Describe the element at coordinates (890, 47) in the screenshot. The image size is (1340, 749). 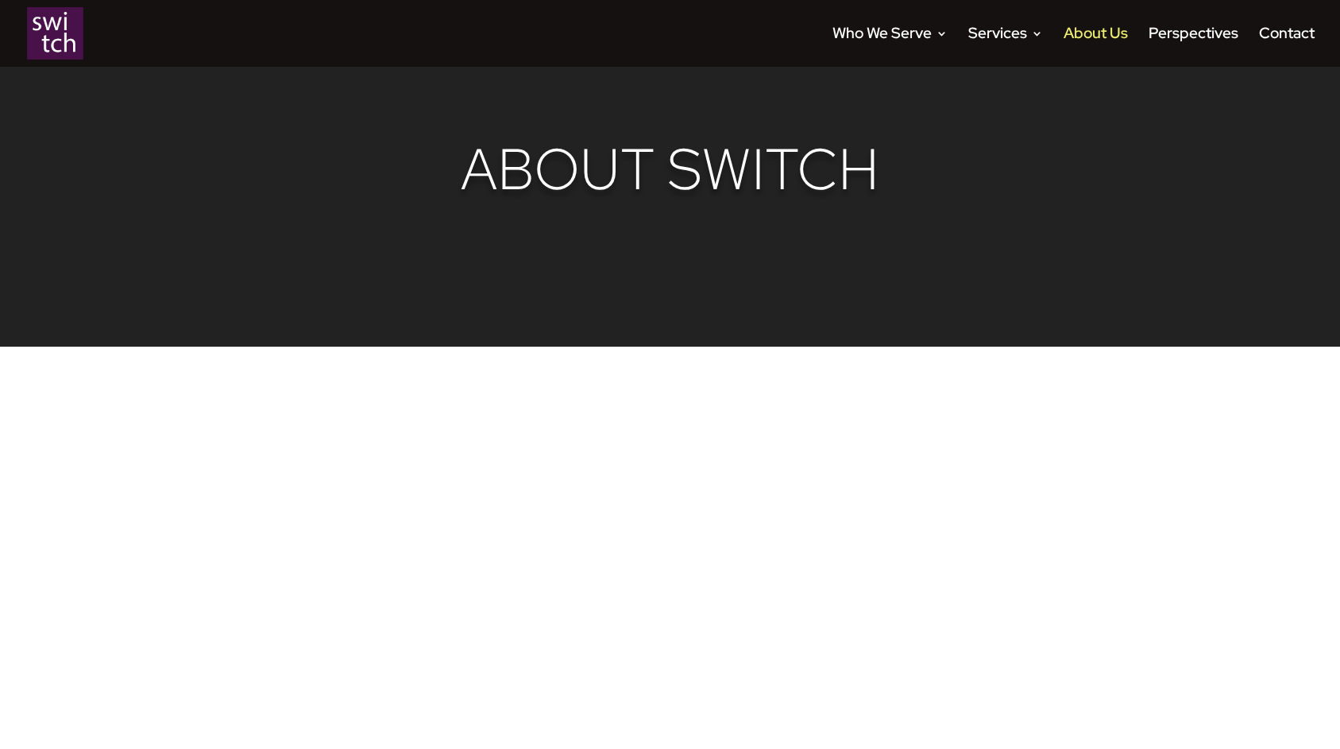
I see `a: Who We Serve` at that location.